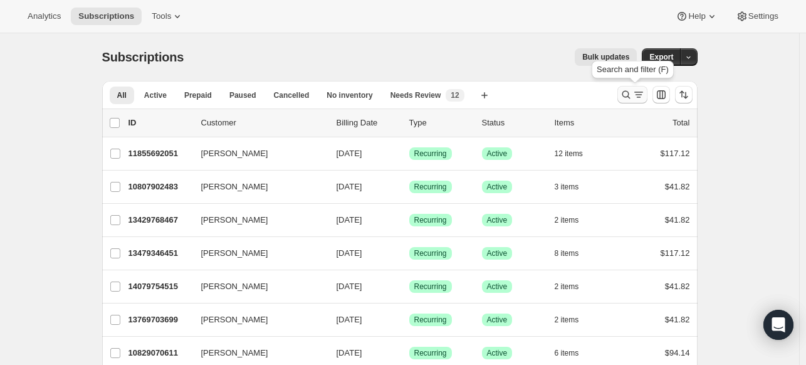 The image size is (806, 365). What do you see at coordinates (606, 57) in the screenshot?
I see `span: Bulk updates` at bounding box center [606, 57].